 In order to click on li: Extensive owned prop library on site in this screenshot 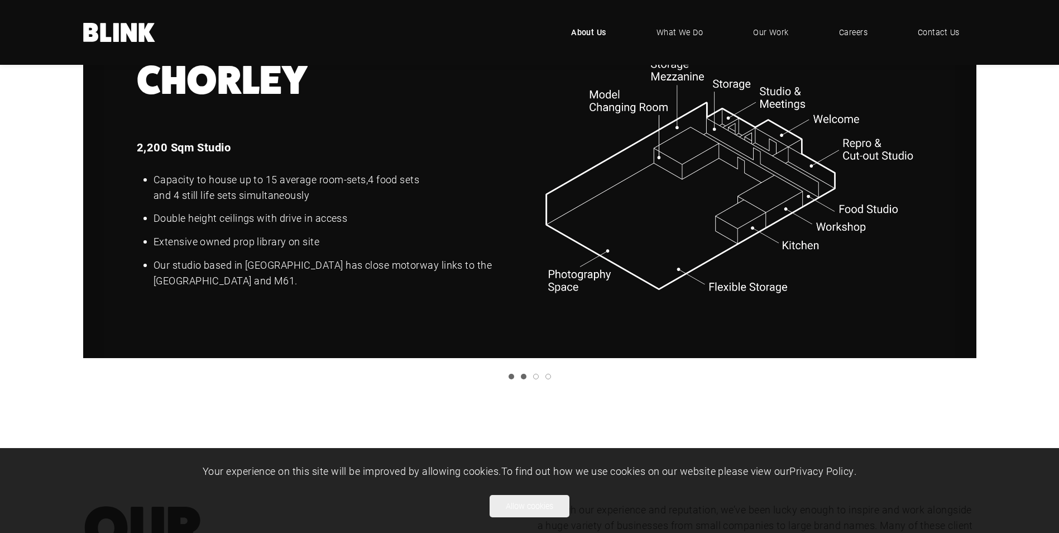, I will do `click(329, 242)`.